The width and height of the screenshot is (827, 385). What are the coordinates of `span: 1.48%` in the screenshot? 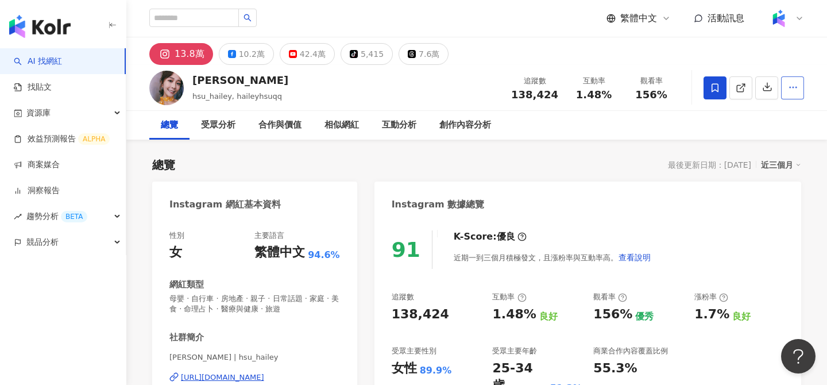 It's located at (594, 95).